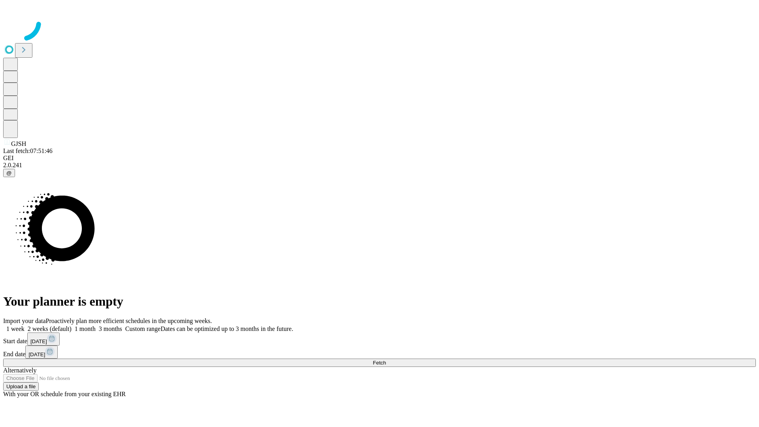 The width and height of the screenshot is (759, 427). I want to click on span: GJSH, so click(19, 144).